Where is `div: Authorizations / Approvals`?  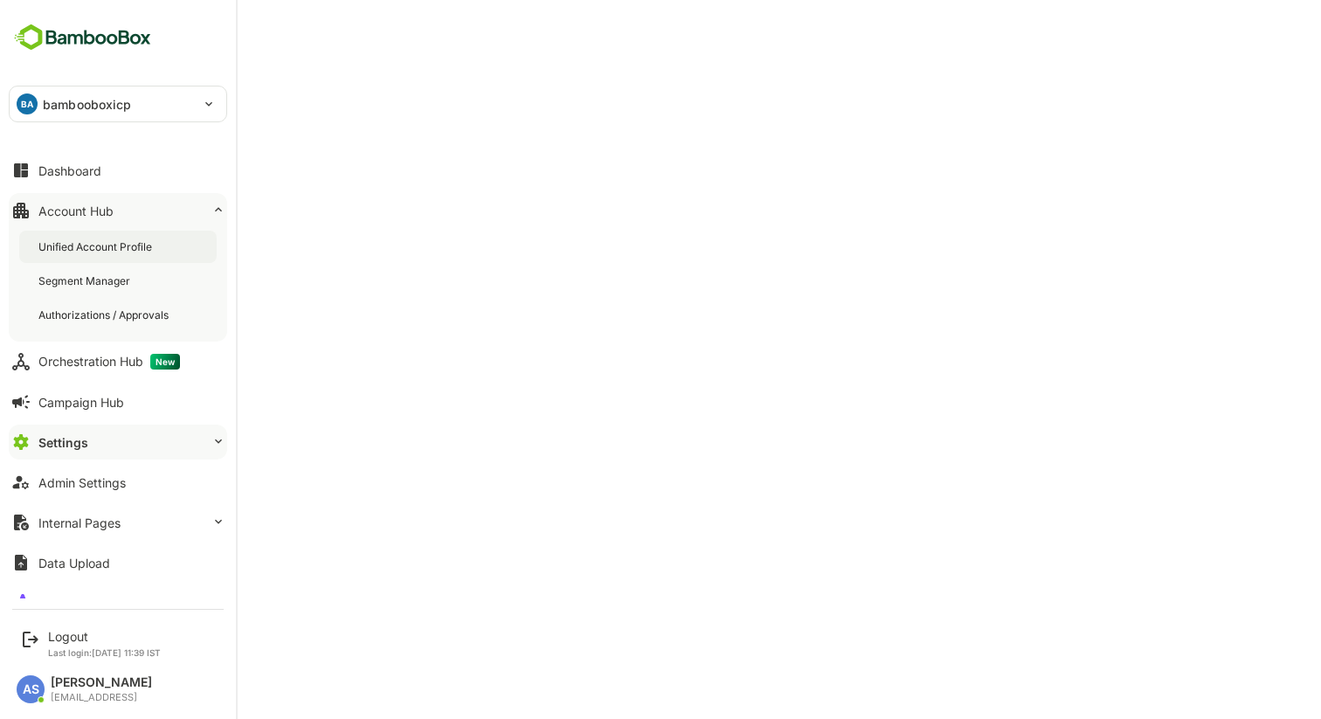
div: Authorizations / Approvals is located at coordinates (105, 315).